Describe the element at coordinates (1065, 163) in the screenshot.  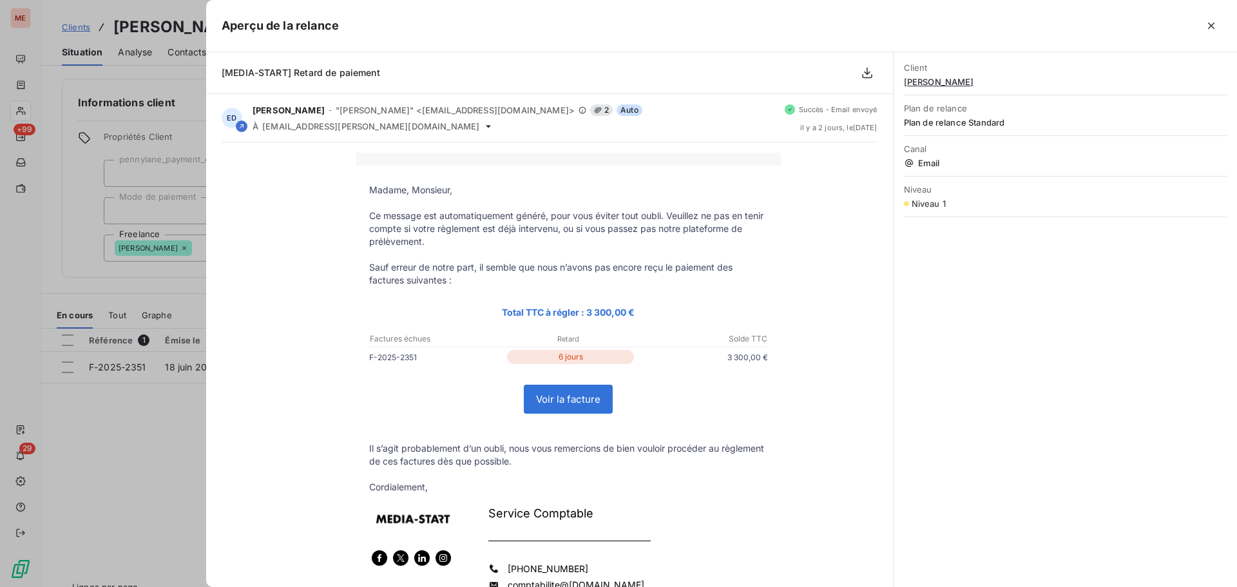
I see `span: Email` at that location.